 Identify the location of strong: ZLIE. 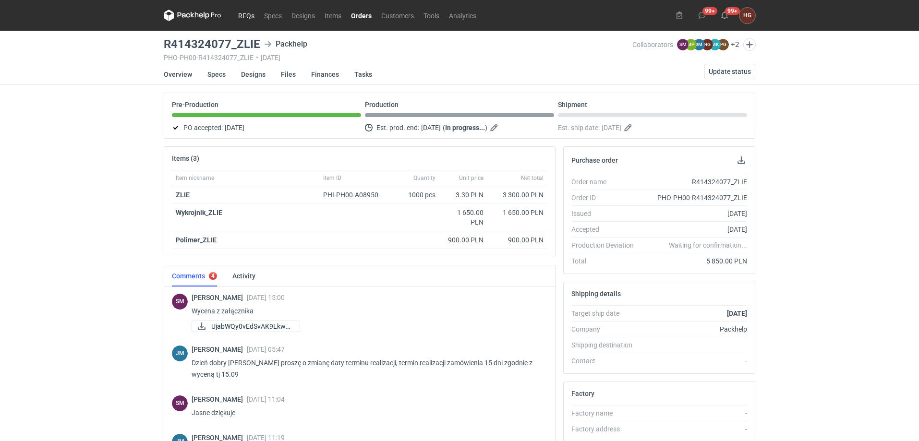
(182, 195).